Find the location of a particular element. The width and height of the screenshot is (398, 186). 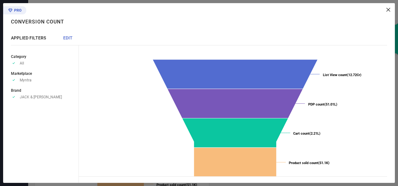

span: Brand is located at coordinates (16, 90).